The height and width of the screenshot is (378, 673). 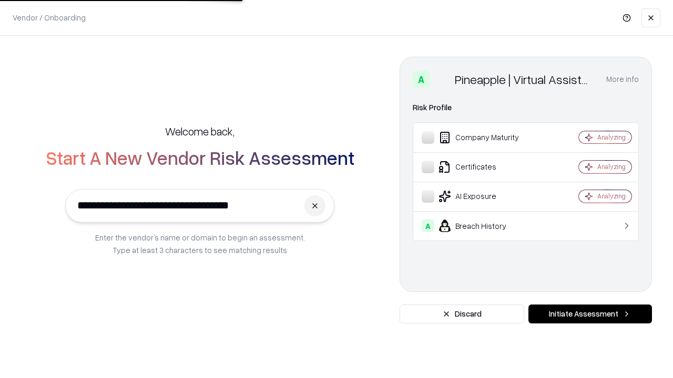 What do you see at coordinates (461, 314) in the screenshot?
I see `button: Discard` at bounding box center [461, 314].